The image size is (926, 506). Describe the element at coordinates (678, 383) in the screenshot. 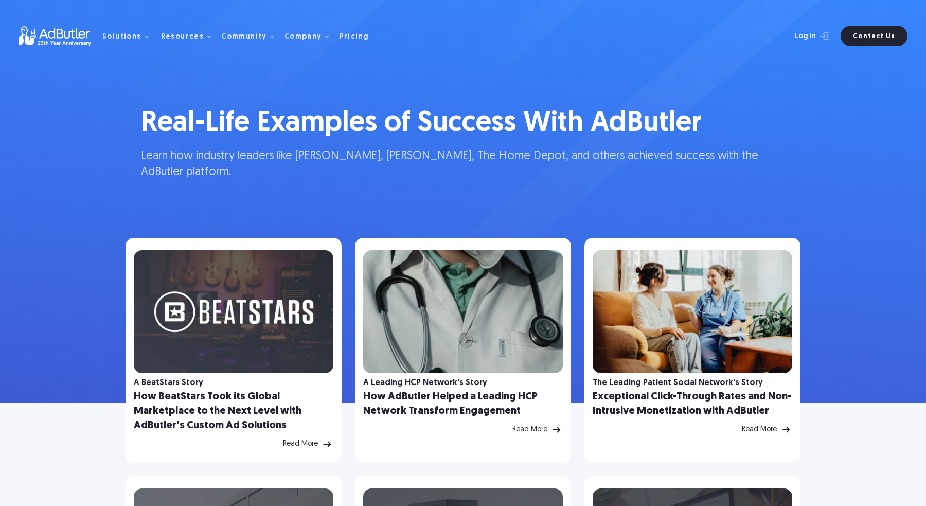

I see `div: The Leading Patient Social Network’s Story` at that location.